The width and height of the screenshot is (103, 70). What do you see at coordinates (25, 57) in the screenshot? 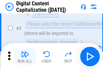
I see `button: Run All` at bounding box center [25, 57].